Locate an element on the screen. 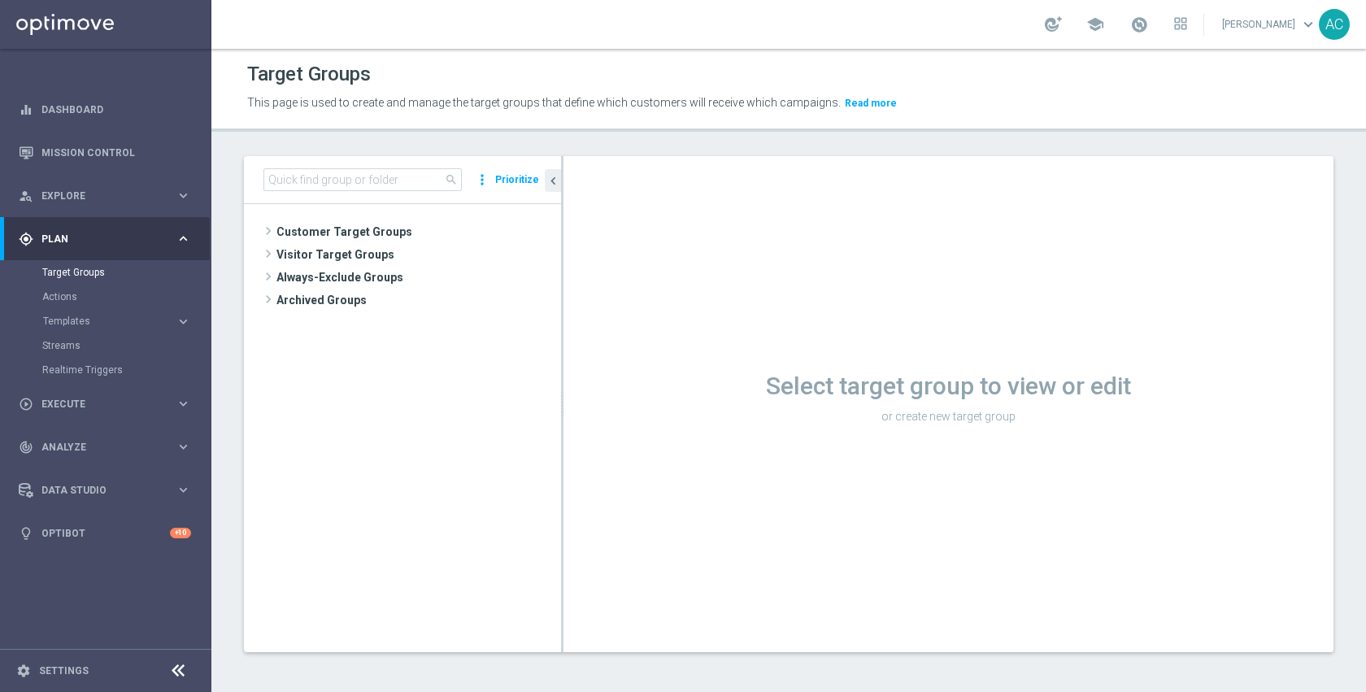  div: +10 is located at coordinates (180, 532).